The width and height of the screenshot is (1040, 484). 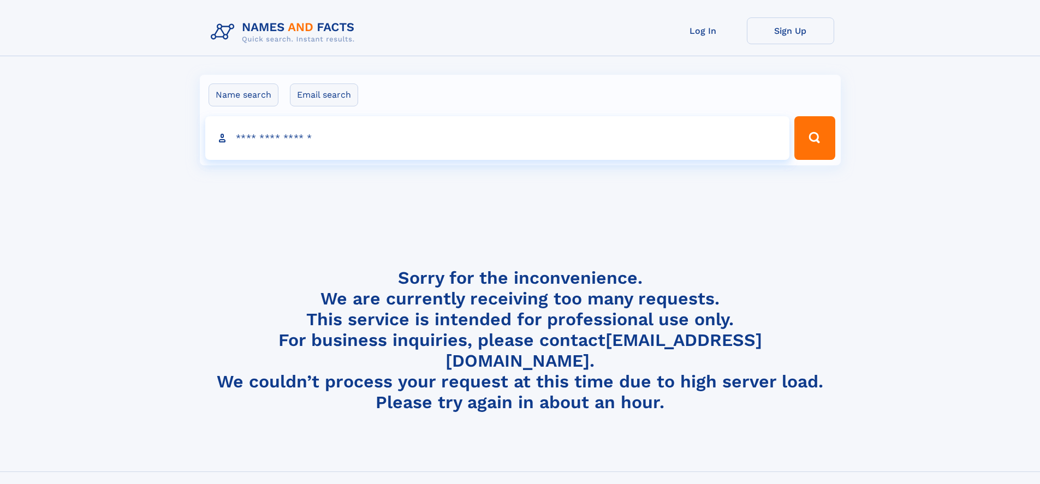 I want to click on a: Sign Up, so click(x=791, y=31).